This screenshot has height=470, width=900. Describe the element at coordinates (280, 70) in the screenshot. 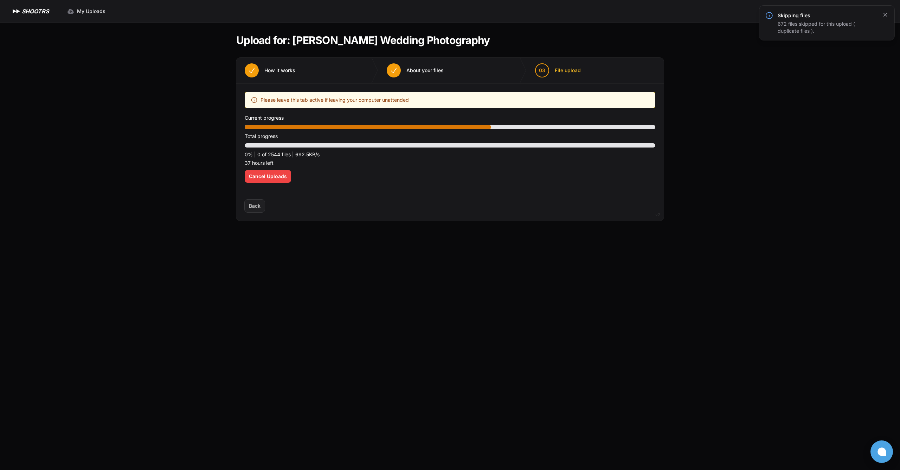

I see `span: How it works` at that location.